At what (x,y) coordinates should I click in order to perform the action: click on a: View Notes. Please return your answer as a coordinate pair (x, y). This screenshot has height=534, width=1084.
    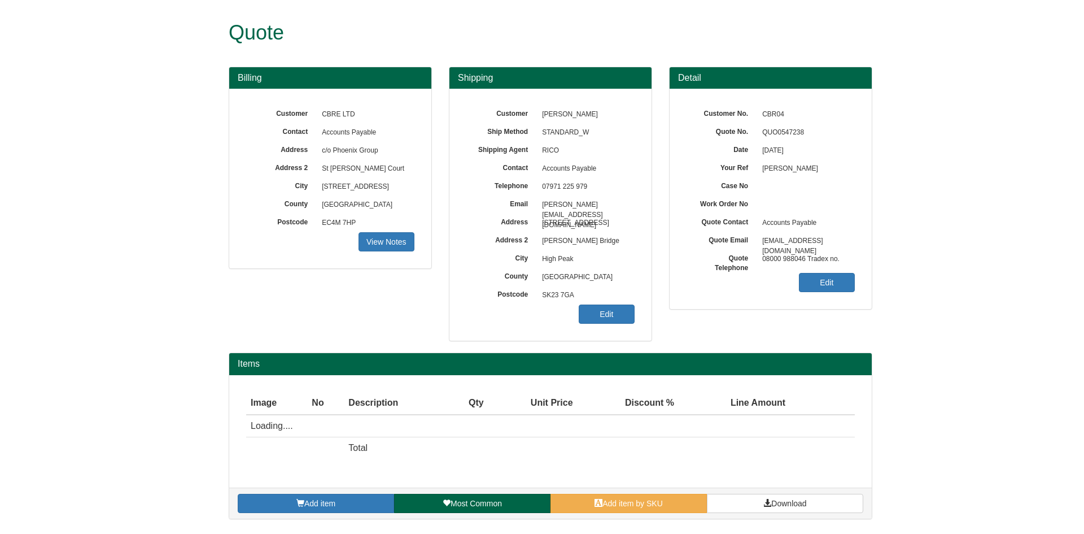
    Looking at the image, I should click on (386, 242).